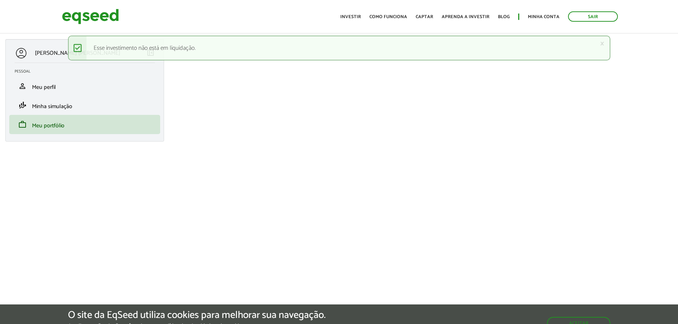 The width and height of the screenshot is (678, 324). Describe the element at coordinates (90, 16) in the screenshot. I see `img: EqSeed` at that location.